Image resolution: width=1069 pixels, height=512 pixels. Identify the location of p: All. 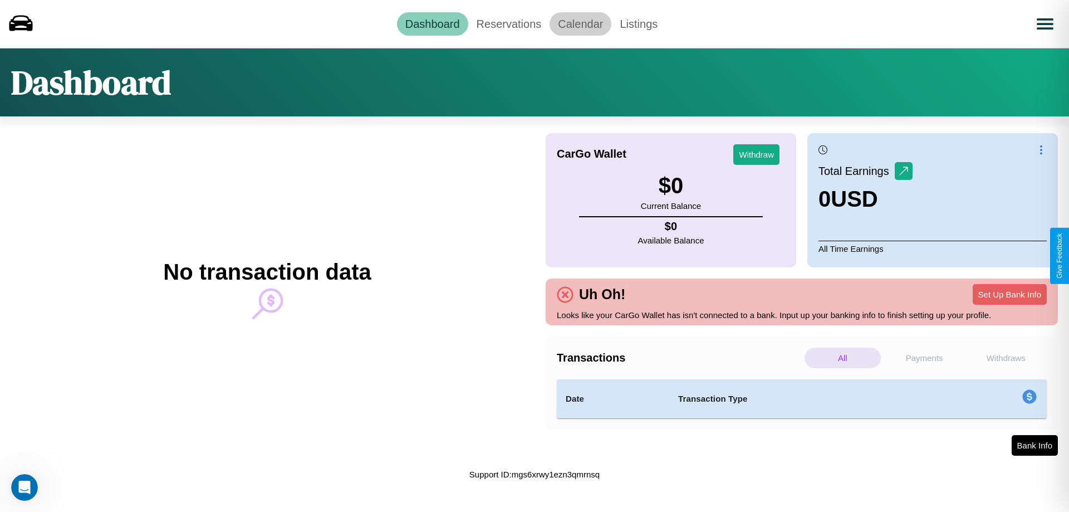
(843, 358).